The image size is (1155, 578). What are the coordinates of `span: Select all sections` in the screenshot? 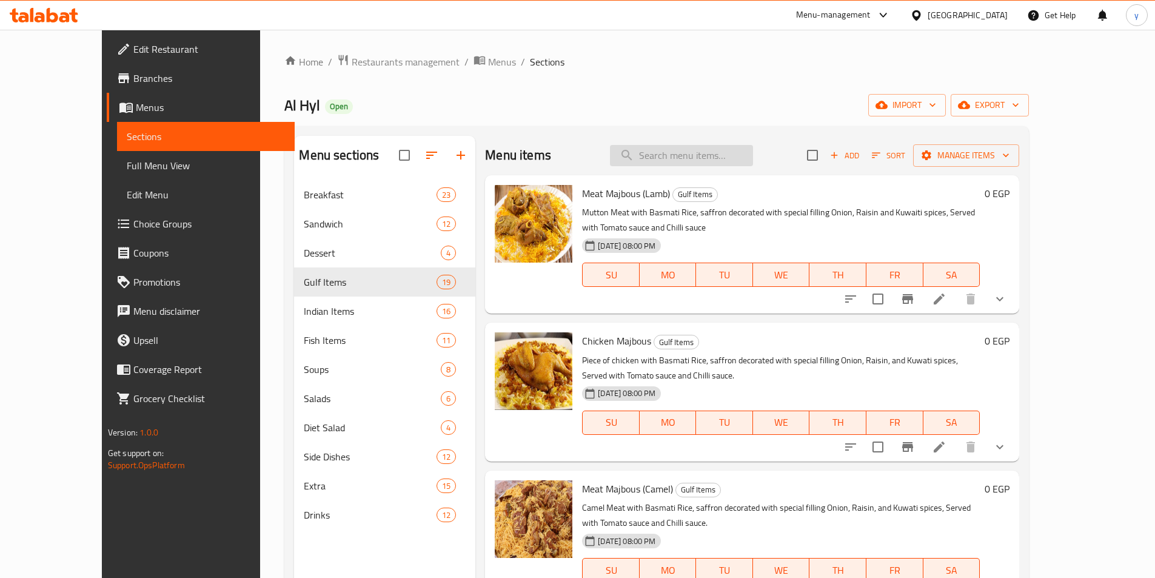 It's located at (404, 155).